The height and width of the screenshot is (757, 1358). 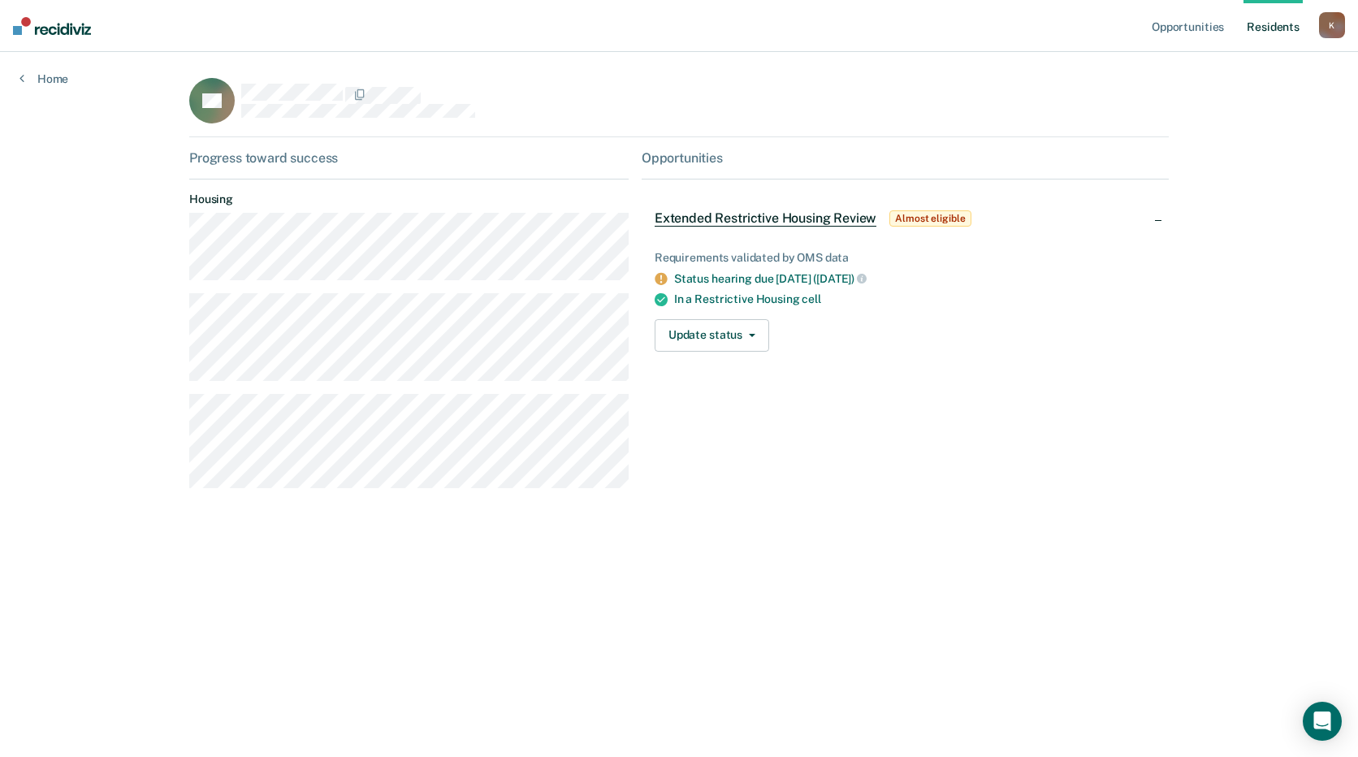 What do you see at coordinates (1332, 25) in the screenshot?
I see `button: K` at bounding box center [1332, 25].